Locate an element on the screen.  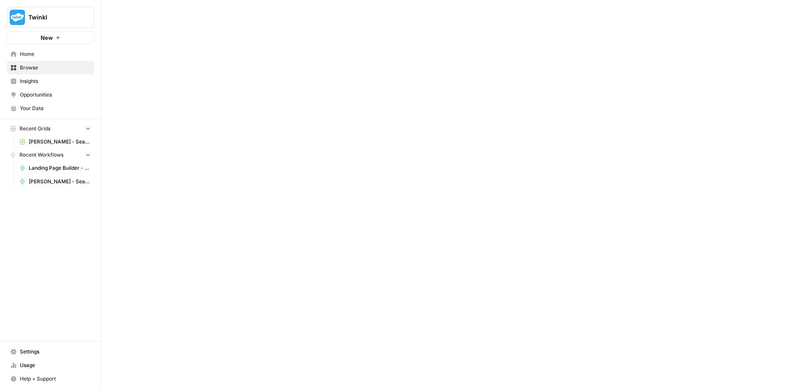
span: Browse is located at coordinates (55, 68).